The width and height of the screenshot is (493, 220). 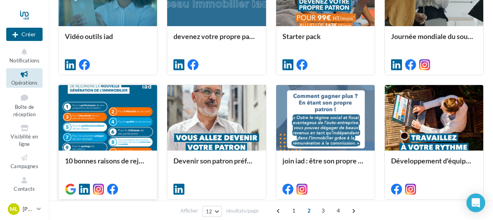 I want to click on span: 2, so click(x=309, y=211).